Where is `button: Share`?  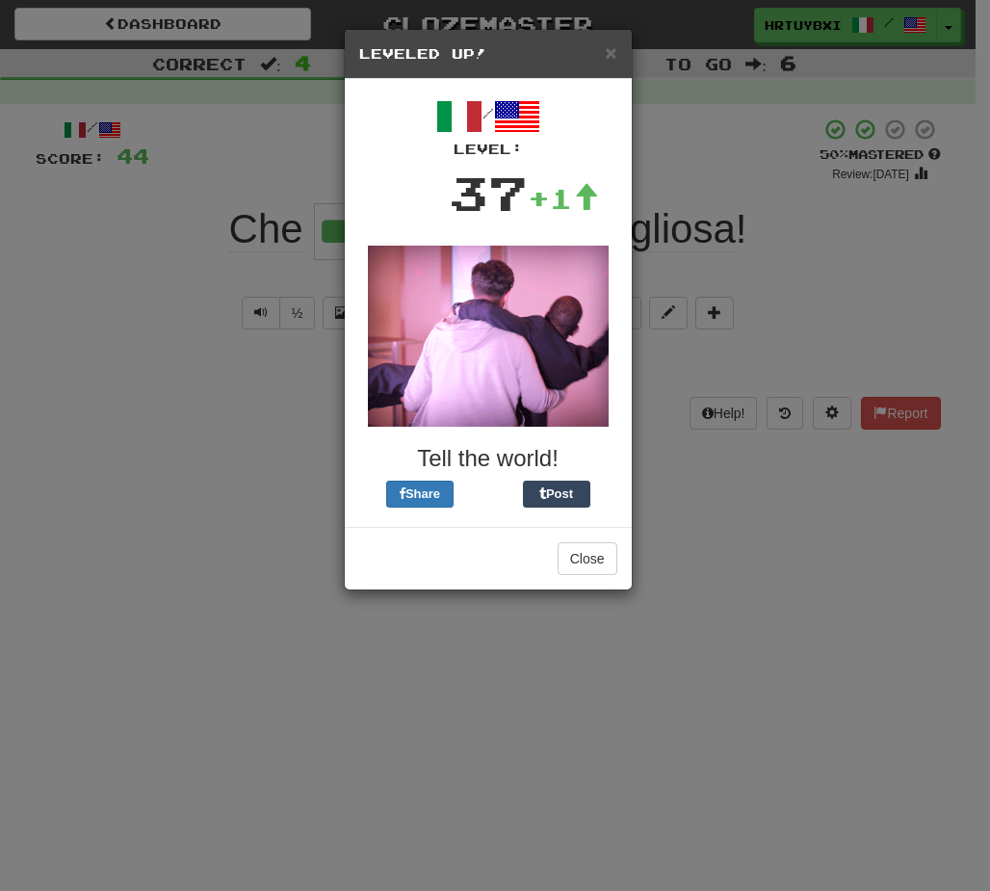 button: Share is located at coordinates (420, 494).